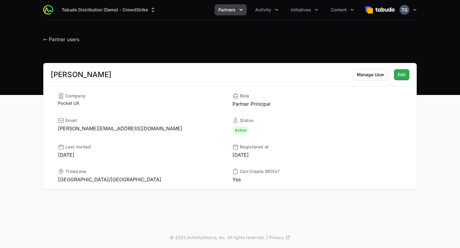 This screenshot has width=460, height=248. What do you see at coordinates (301, 10) in the screenshot?
I see `span: Initiatives` at bounding box center [301, 10].